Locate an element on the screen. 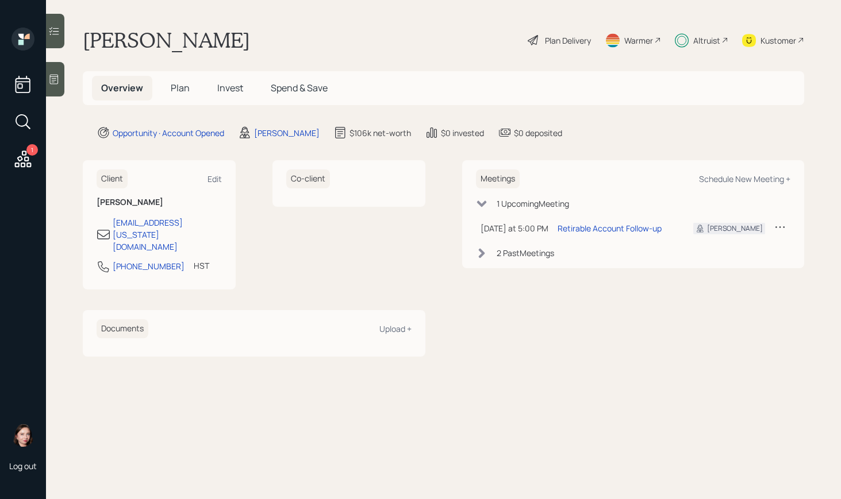 The image size is (841, 499). div: HST is located at coordinates (201, 265).